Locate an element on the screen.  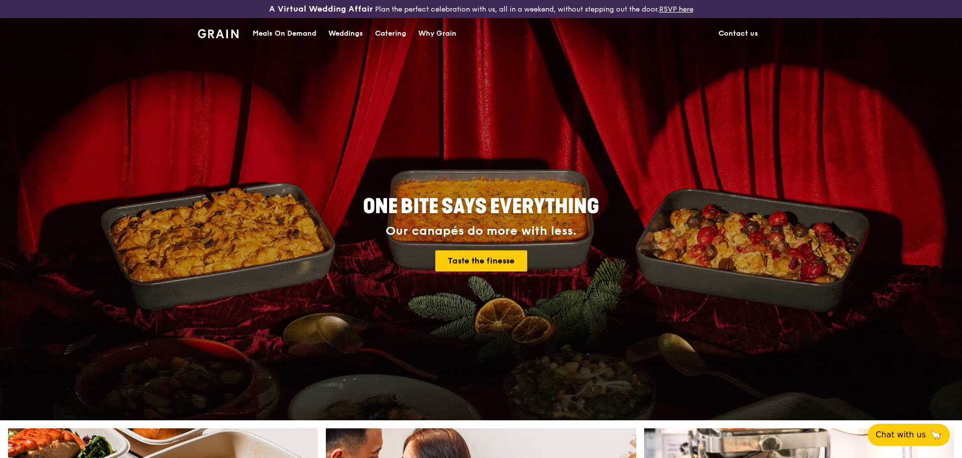
a: GrainGrain is located at coordinates (218, 33).